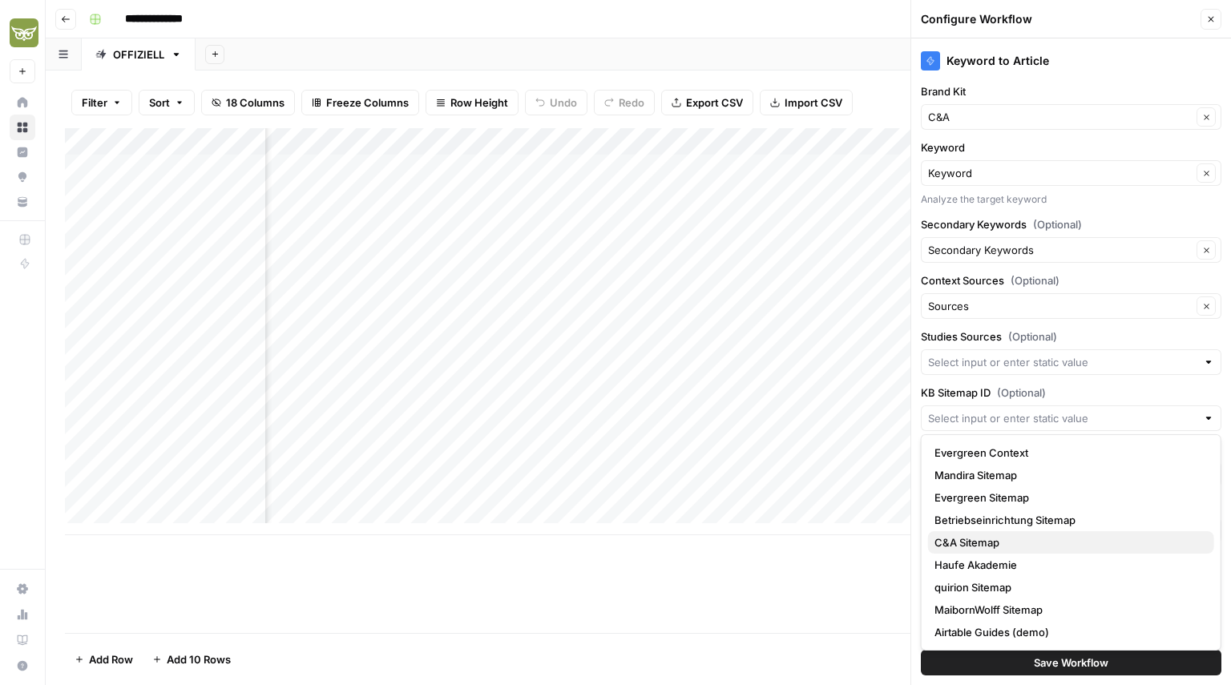 The image size is (1231, 685). What do you see at coordinates (360, 103) in the screenshot?
I see `button: Freeze Columns` at bounding box center [360, 103].